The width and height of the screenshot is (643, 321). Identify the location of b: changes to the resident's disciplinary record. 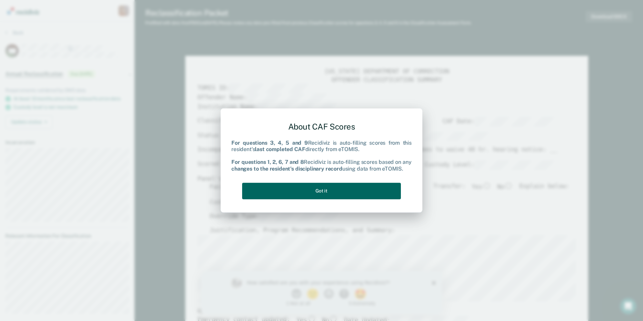
(287, 169).